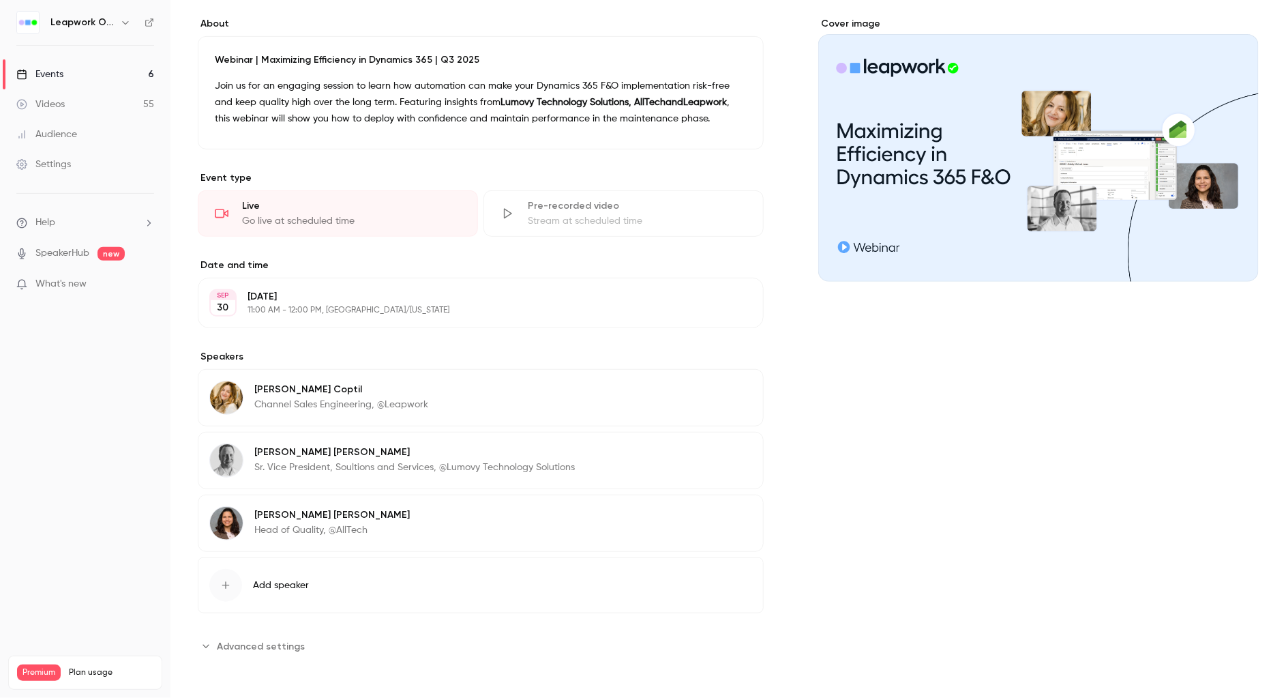 The image size is (1286, 698). Describe the element at coordinates (83, 23) in the screenshot. I see `h6: Leapwork Online Event` at that location.